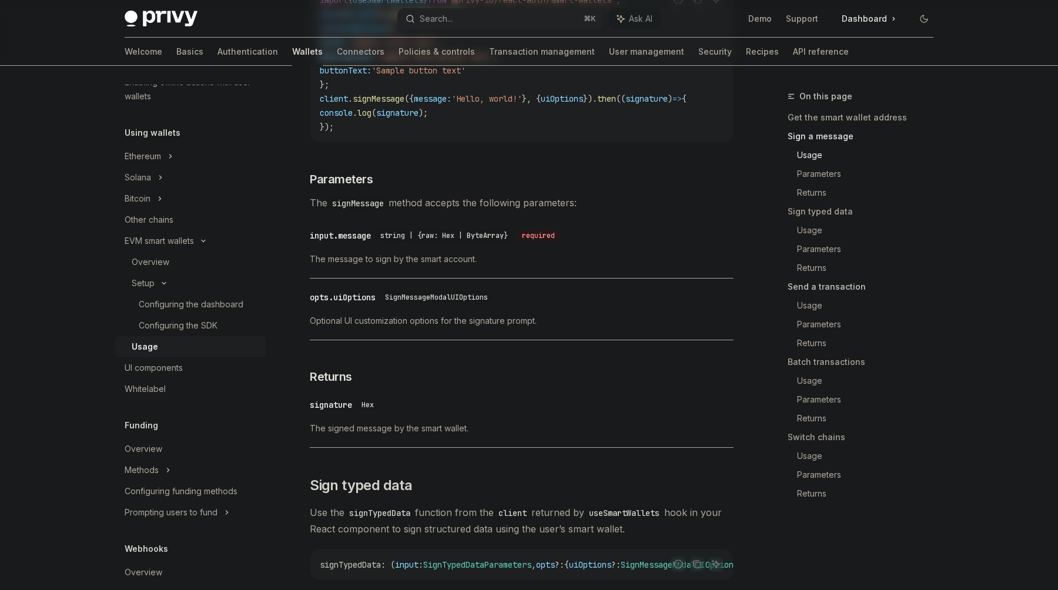  Describe the element at coordinates (437, 52) in the screenshot. I see `a: Policies & controls` at that location.